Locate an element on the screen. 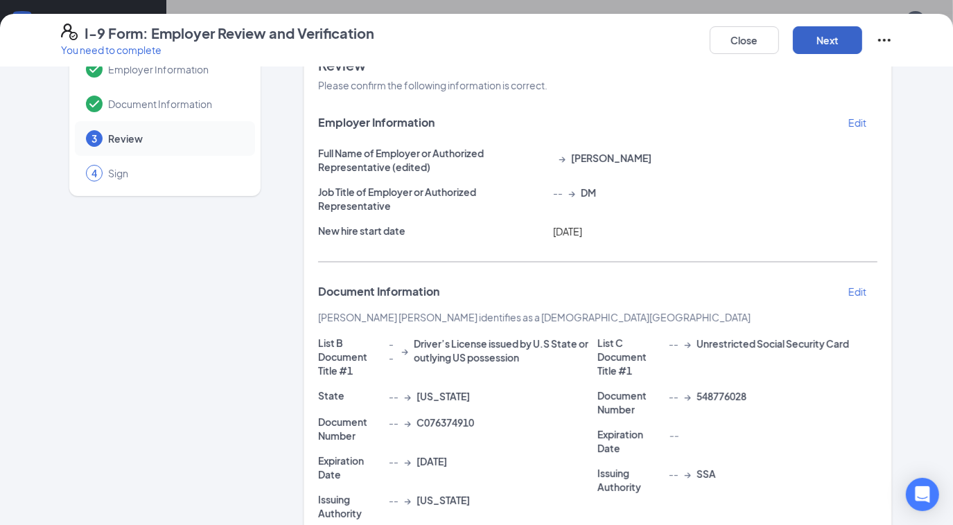  p: Full Name of Employer or Authorized Representative (edited) is located at coordinates (433, 160).